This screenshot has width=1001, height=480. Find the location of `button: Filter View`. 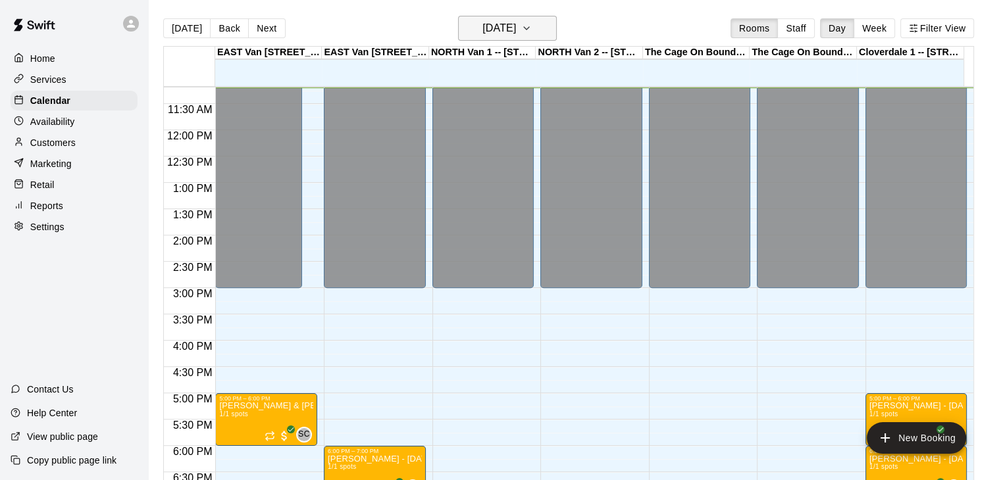

button: Filter View is located at coordinates (937, 28).